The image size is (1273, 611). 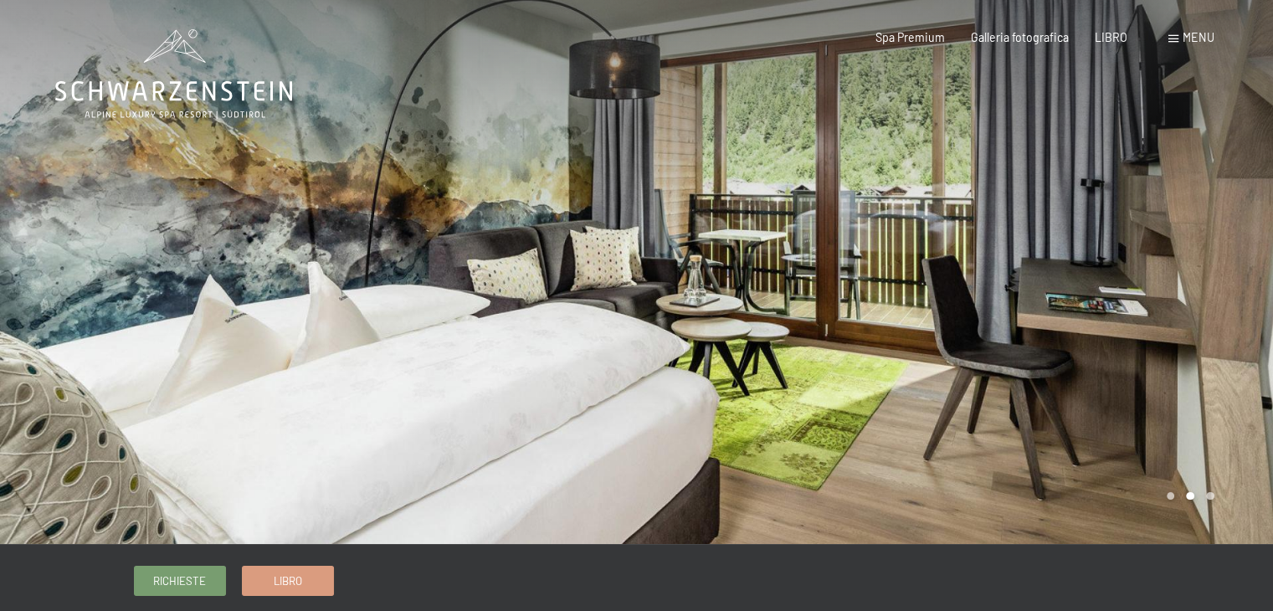 What do you see at coordinates (1019, 37) in the screenshot?
I see `font: Galleria fotografica` at bounding box center [1019, 37].